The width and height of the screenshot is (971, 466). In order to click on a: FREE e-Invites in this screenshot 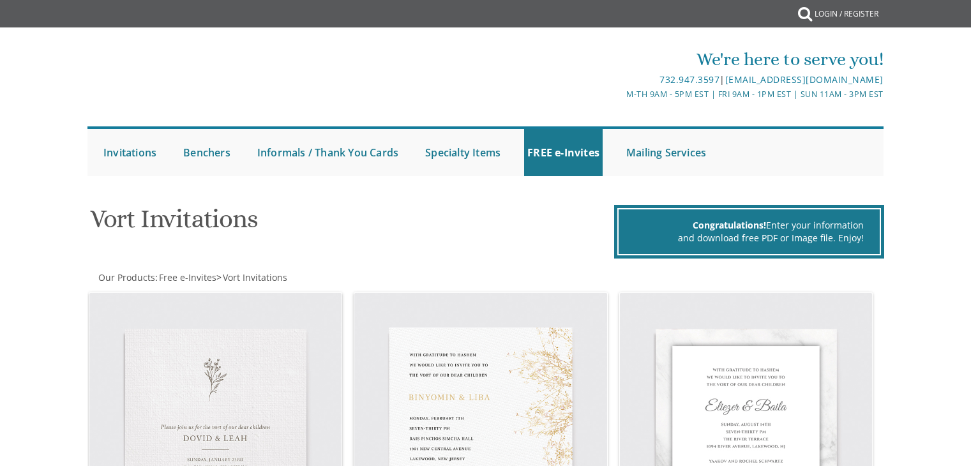, I will do `click(563, 153)`.